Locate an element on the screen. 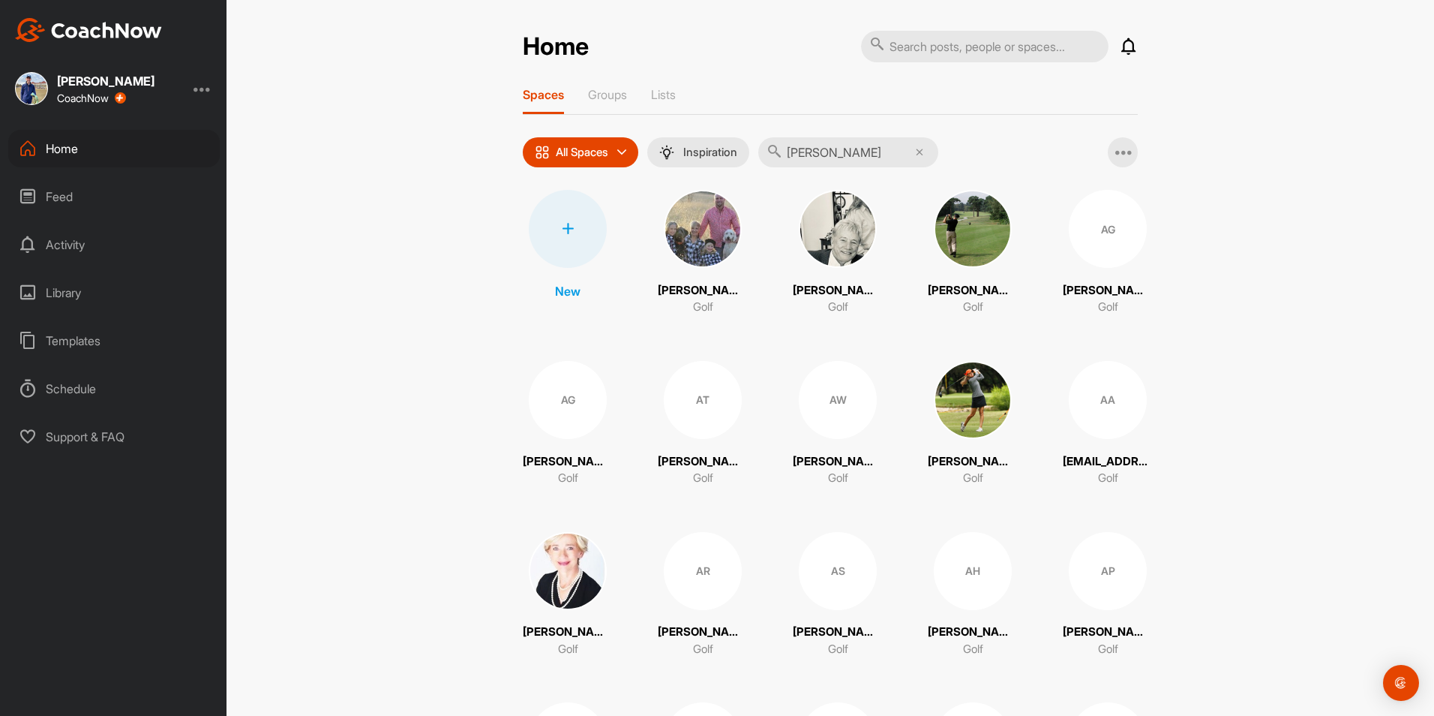 This screenshot has width=1434, height=716. div: CoachNow is located at coordinates (92, 98).